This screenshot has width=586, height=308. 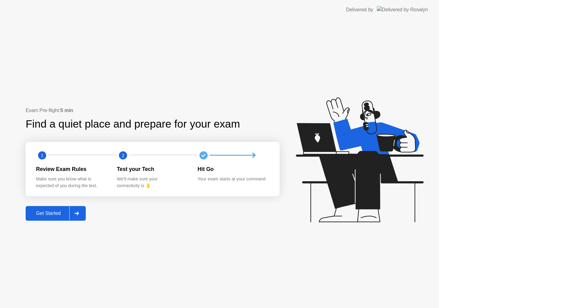 I want to click on div: We’ll make sure your connectivity is 👌, so click(x=152, y=182).